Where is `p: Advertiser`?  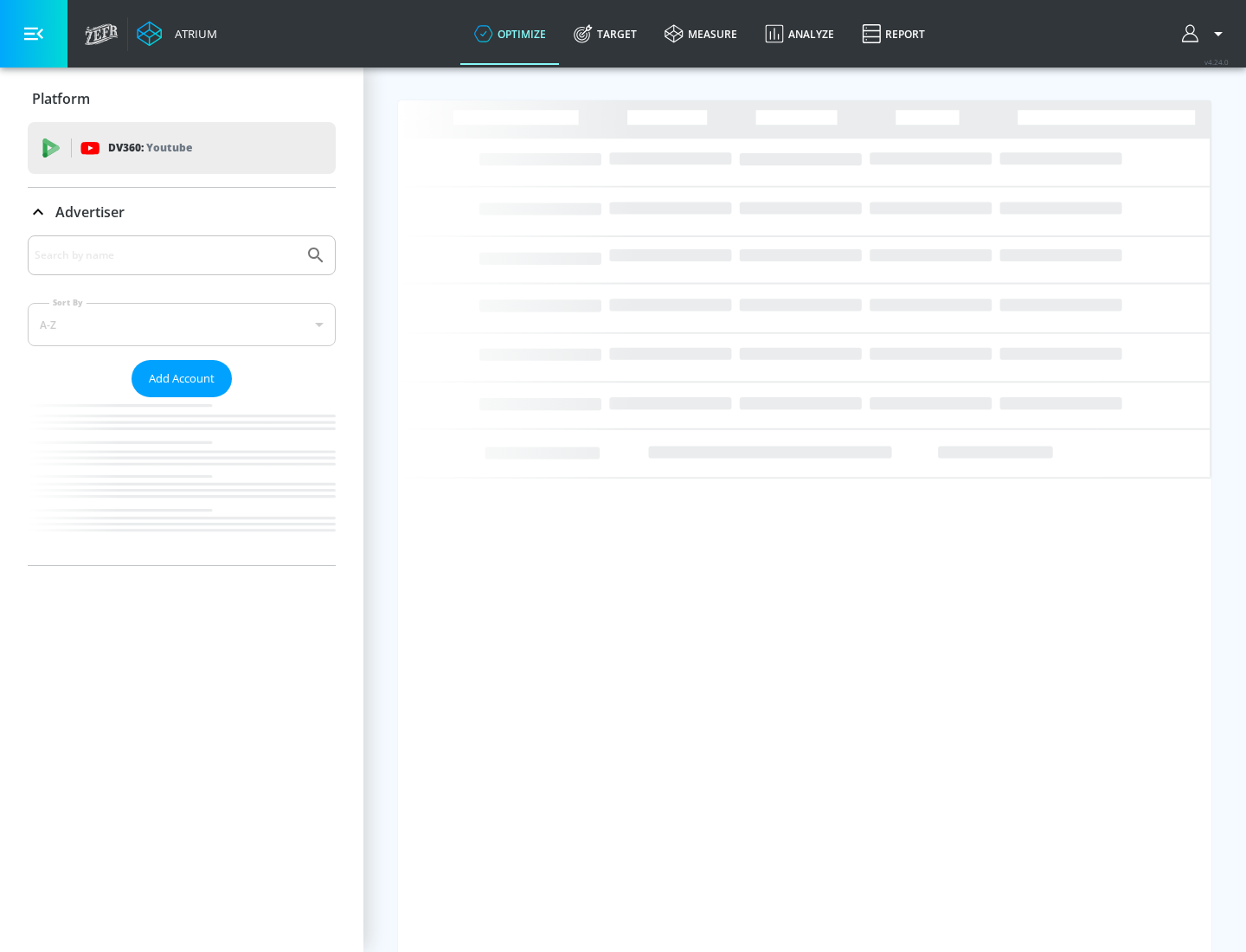 p: Advertiser is located at coordinates (90, 212).